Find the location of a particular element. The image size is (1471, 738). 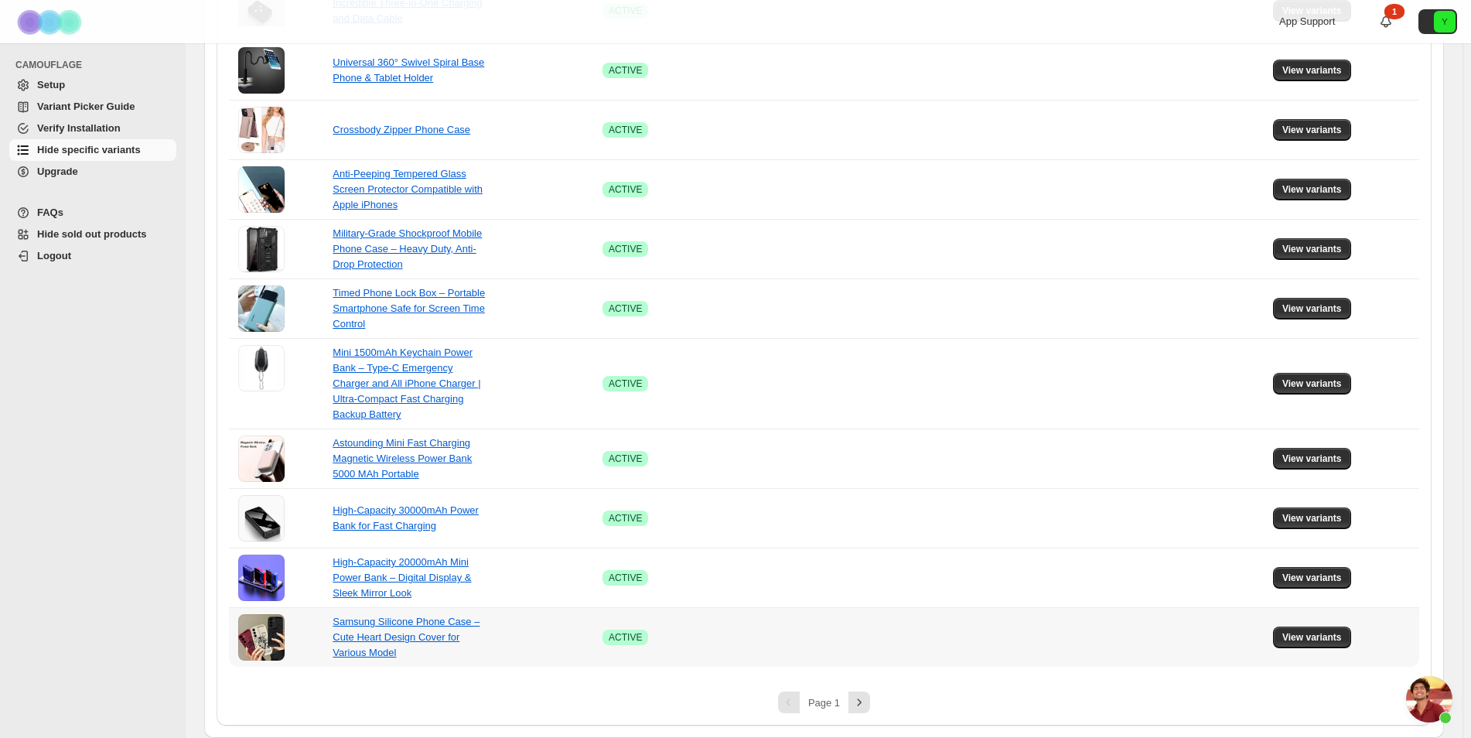

span: Page 1 is located at coordinates (824, 702).